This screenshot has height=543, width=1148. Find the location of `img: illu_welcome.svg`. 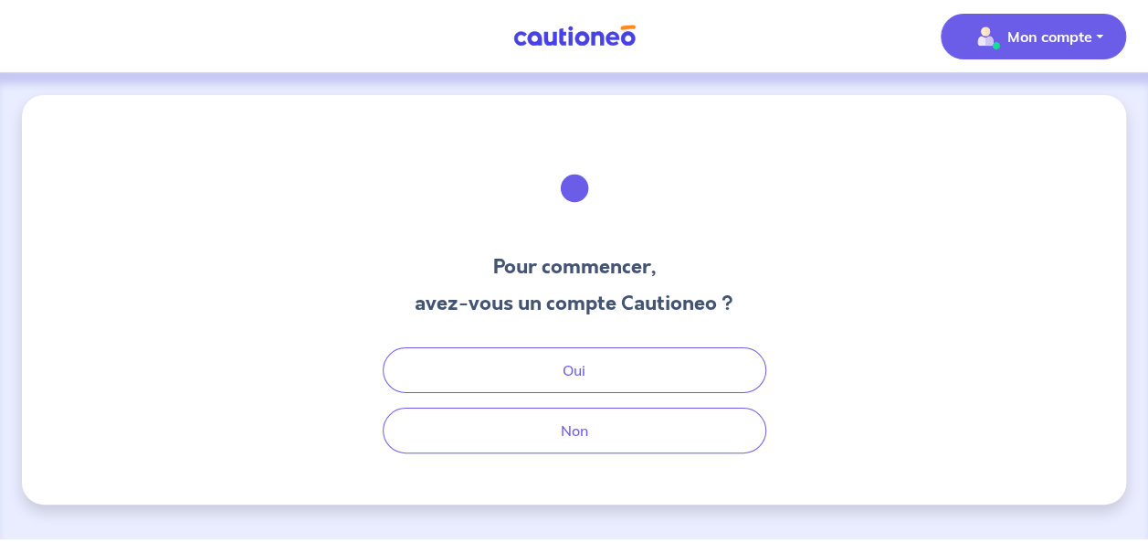

img: illu_welcome.svg is located at coordinates (575, 188).